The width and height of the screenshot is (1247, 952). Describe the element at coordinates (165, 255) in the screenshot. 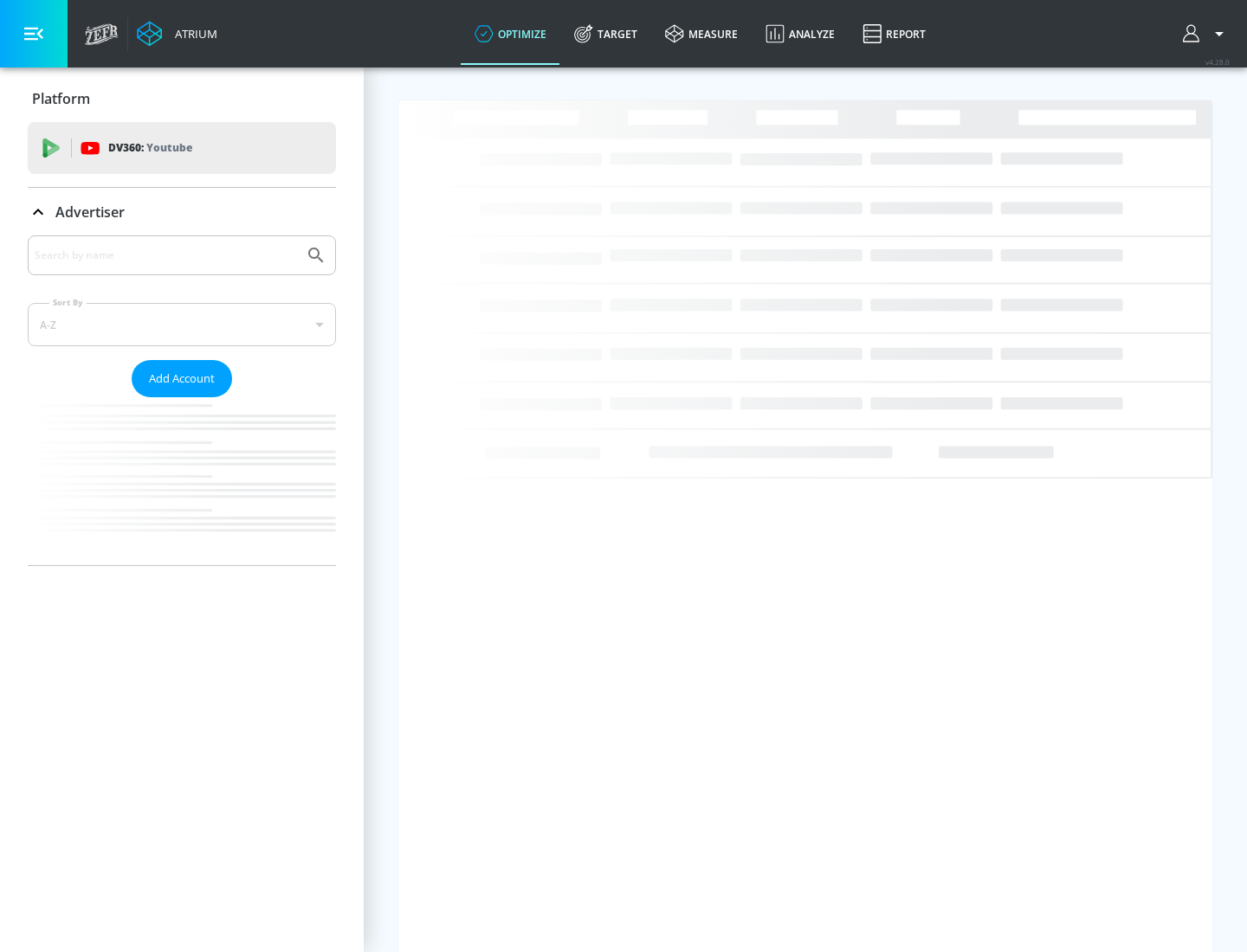

I see `input: Search by name` at that location.